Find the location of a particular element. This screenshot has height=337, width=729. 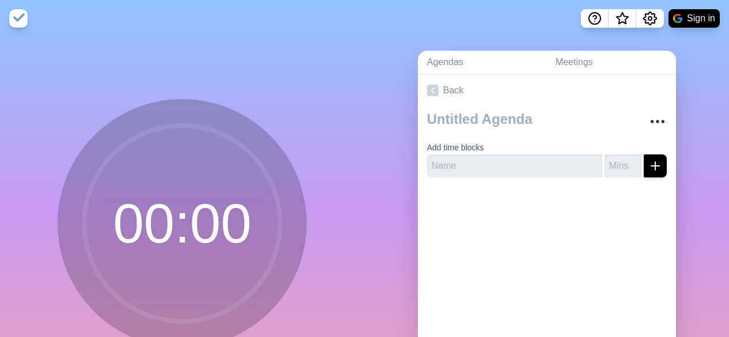

img: google logo is located at coordinates (677, 18).